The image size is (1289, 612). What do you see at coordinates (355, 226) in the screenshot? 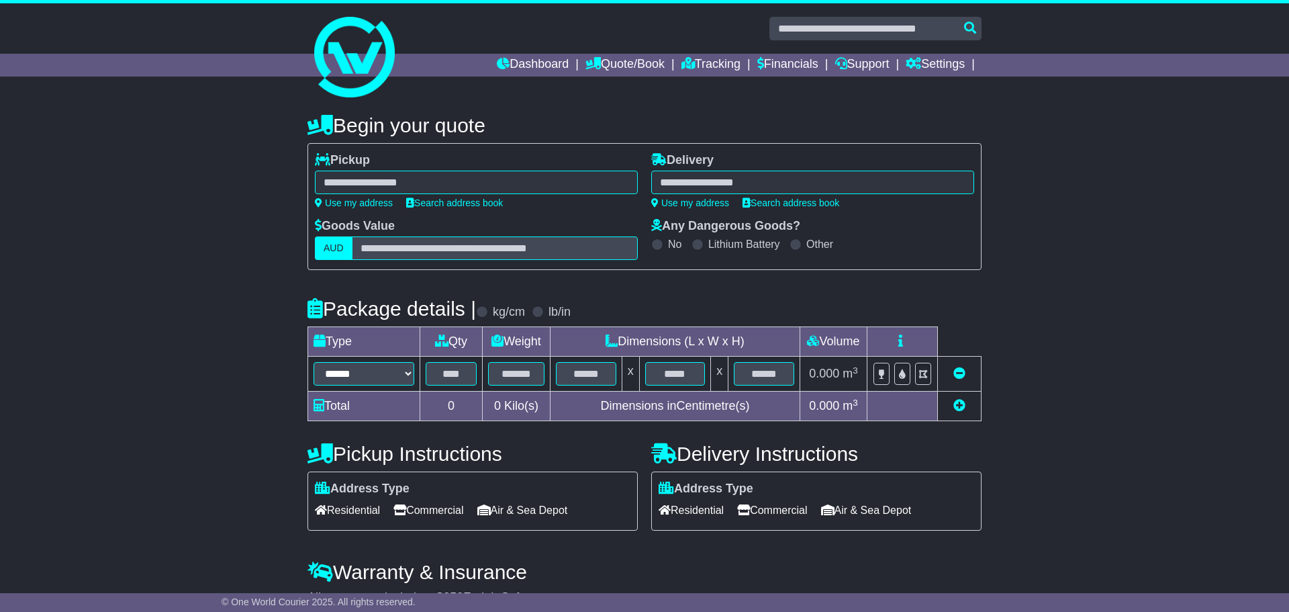
I see `label: Goods Value` at bounding box center [355, 226].